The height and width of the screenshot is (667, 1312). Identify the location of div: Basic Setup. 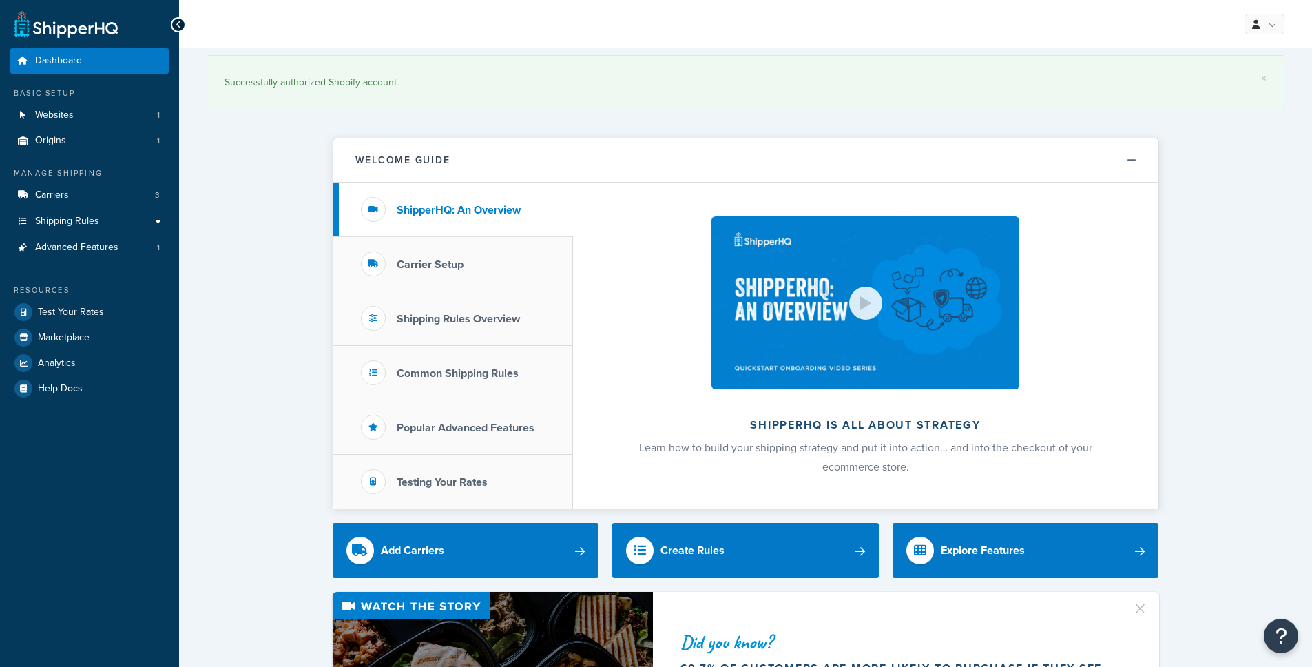
(90, 93).